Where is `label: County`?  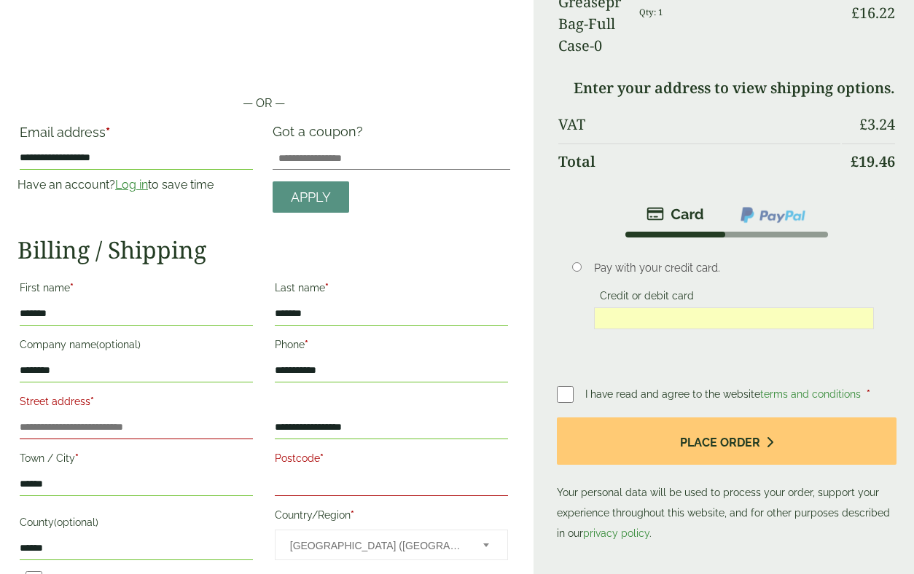 label: County is located at coordinates (136, 525).